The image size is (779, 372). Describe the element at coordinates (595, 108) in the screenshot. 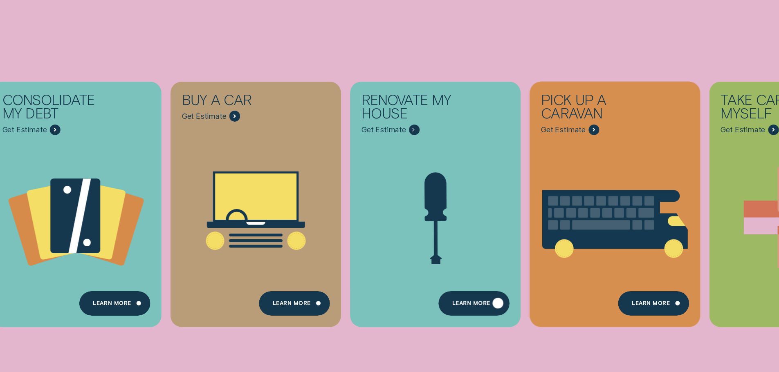

I see `div: Pick up a caravan` at that location.